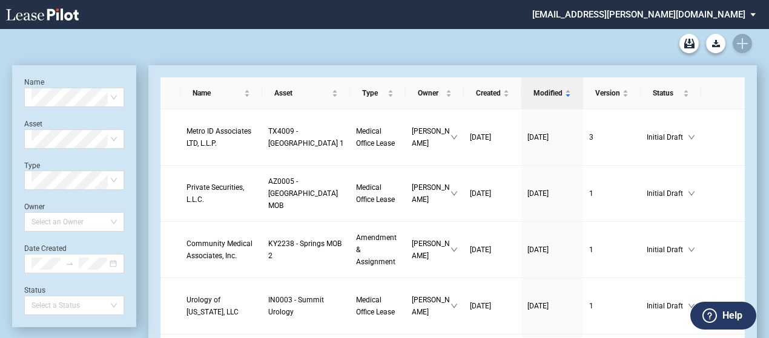 This screenshot has width=769, height=338. What do you see at coordinates (715, 44) in the screenshot?
I see `md-menu: Download Blank Form List` at bounding box center [715, 44].